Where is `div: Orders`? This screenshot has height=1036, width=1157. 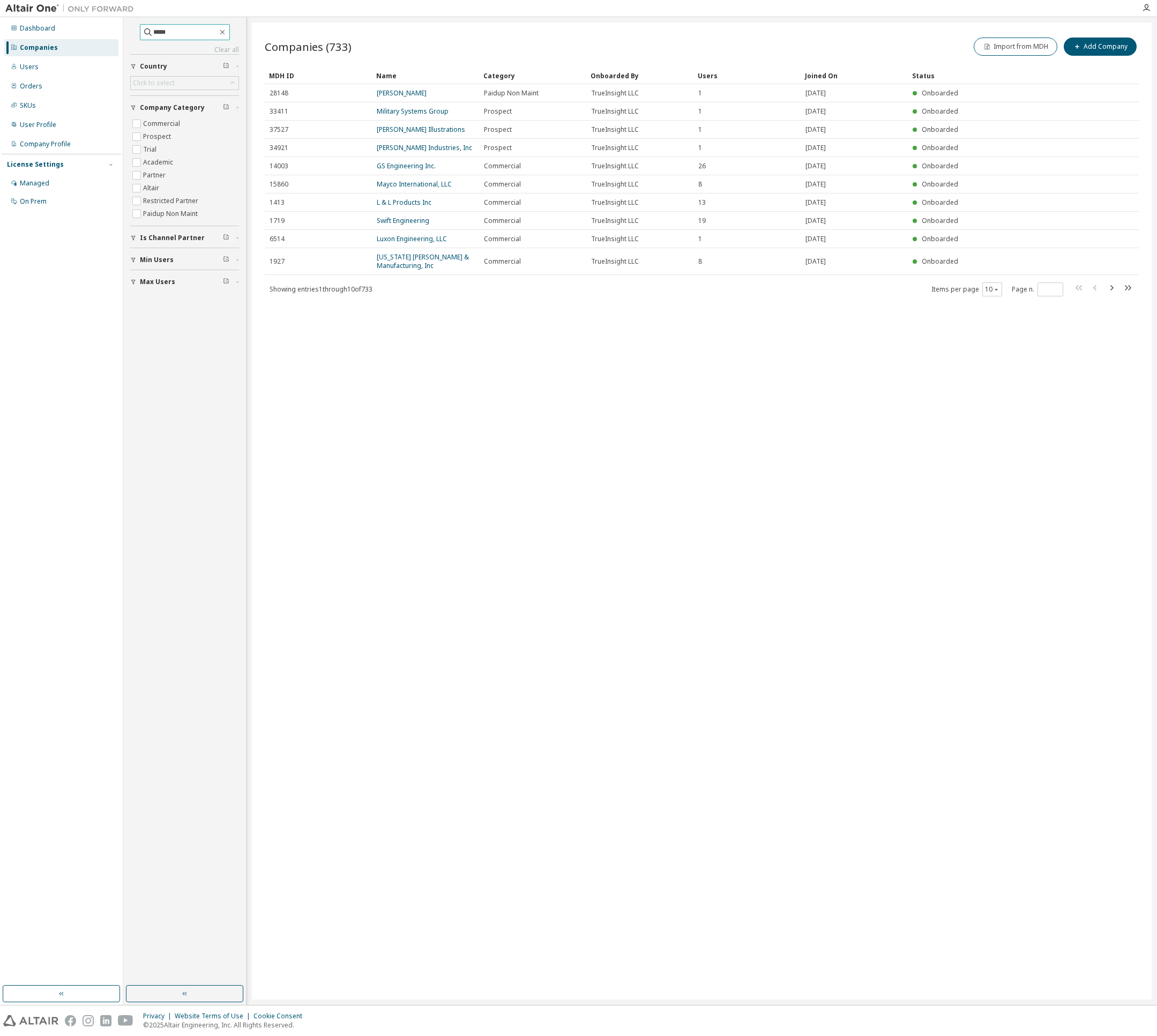
div: Orders is located at coordinates (31, 86).